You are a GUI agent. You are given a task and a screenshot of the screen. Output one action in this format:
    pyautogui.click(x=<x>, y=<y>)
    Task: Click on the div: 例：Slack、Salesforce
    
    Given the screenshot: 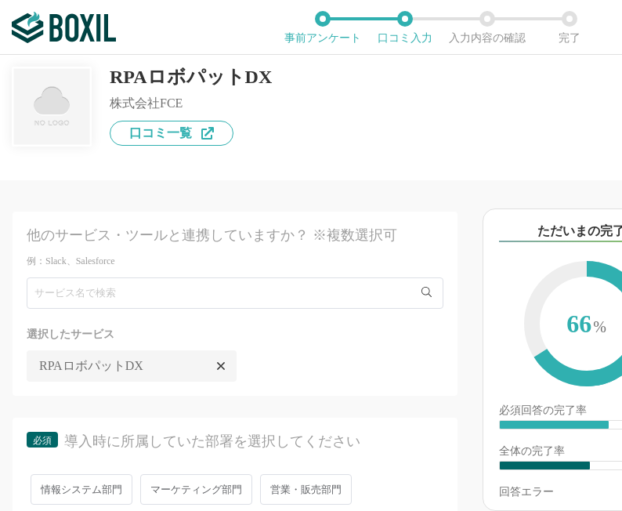 What is the action you would take?
    pyautogui.click(x=235, y=261)
    